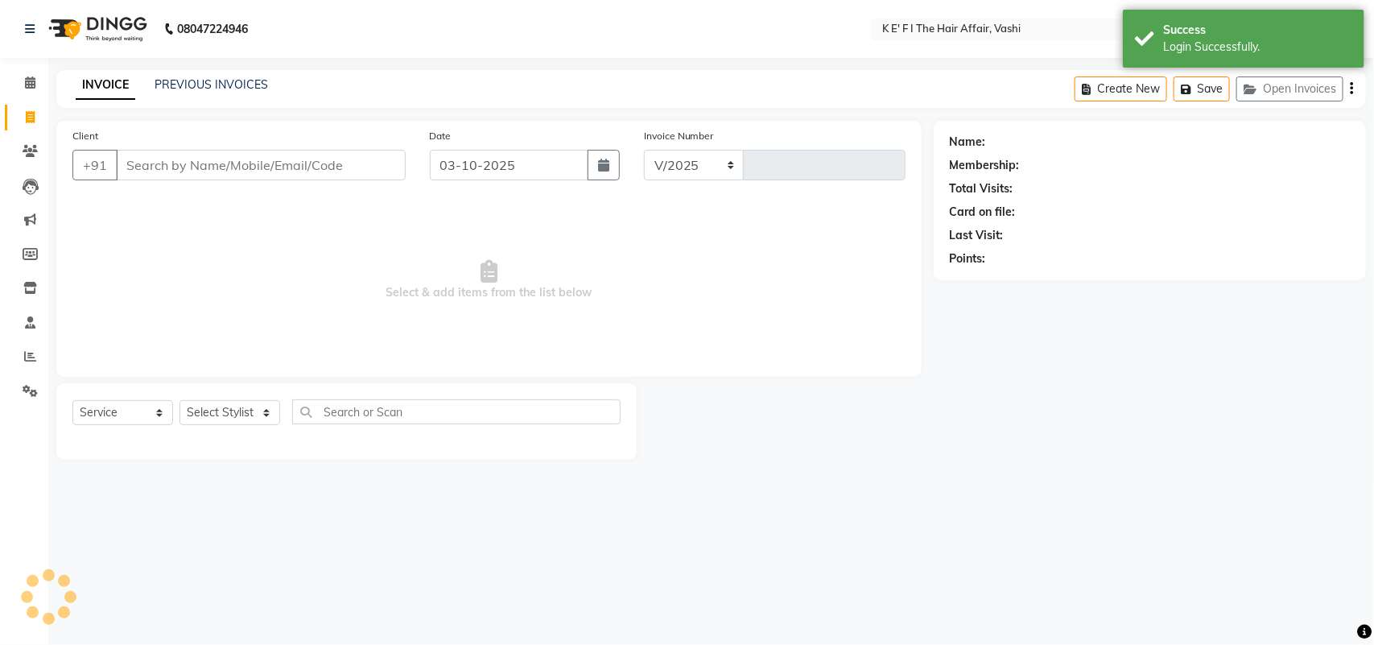 The width and height of the screenshot is (1374, 645). What do you see at coordinates (968, 142) in the screenshot?
I see `div: Name:` at bounding box center [968, 142].